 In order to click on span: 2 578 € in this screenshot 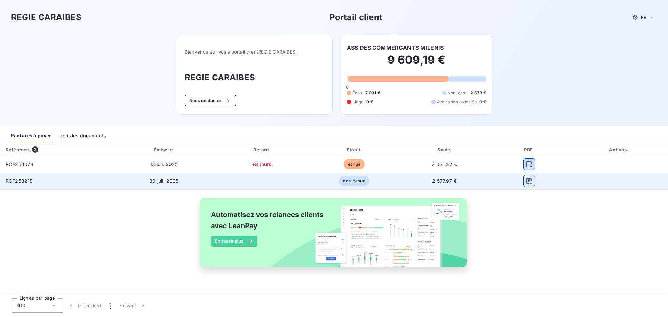, I will do `click(478, 93)`.